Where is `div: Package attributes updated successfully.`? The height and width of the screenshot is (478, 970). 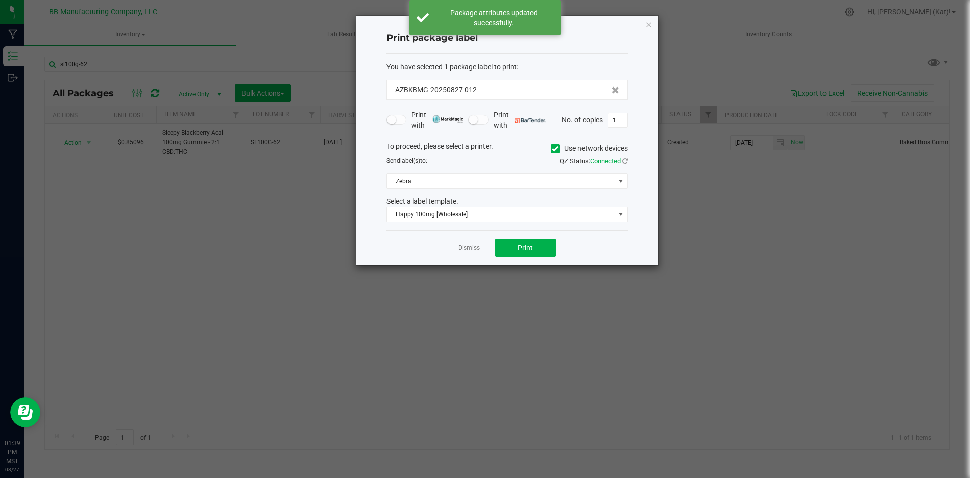 div: Package attributes updated successfully. is located at coordinates (494, 18).